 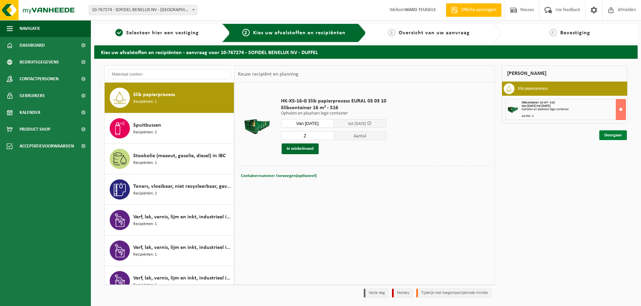 I want to click on span: Stookolie (mazout, gasolie, diesel) in IBC, so click(x=179, y=156).